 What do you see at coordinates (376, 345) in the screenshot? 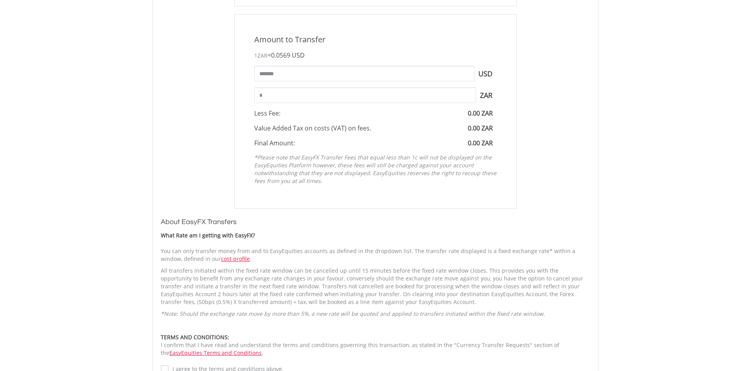
I see `div: I confirm that I have read and understand the terms and conditions governing this transaction, as...` at bounding box center [376, 345].